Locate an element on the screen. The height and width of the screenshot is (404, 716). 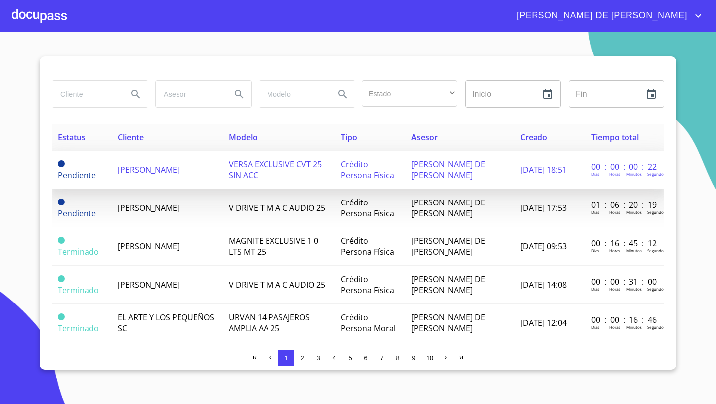
span: 1 is located at coordinates (286, 357).